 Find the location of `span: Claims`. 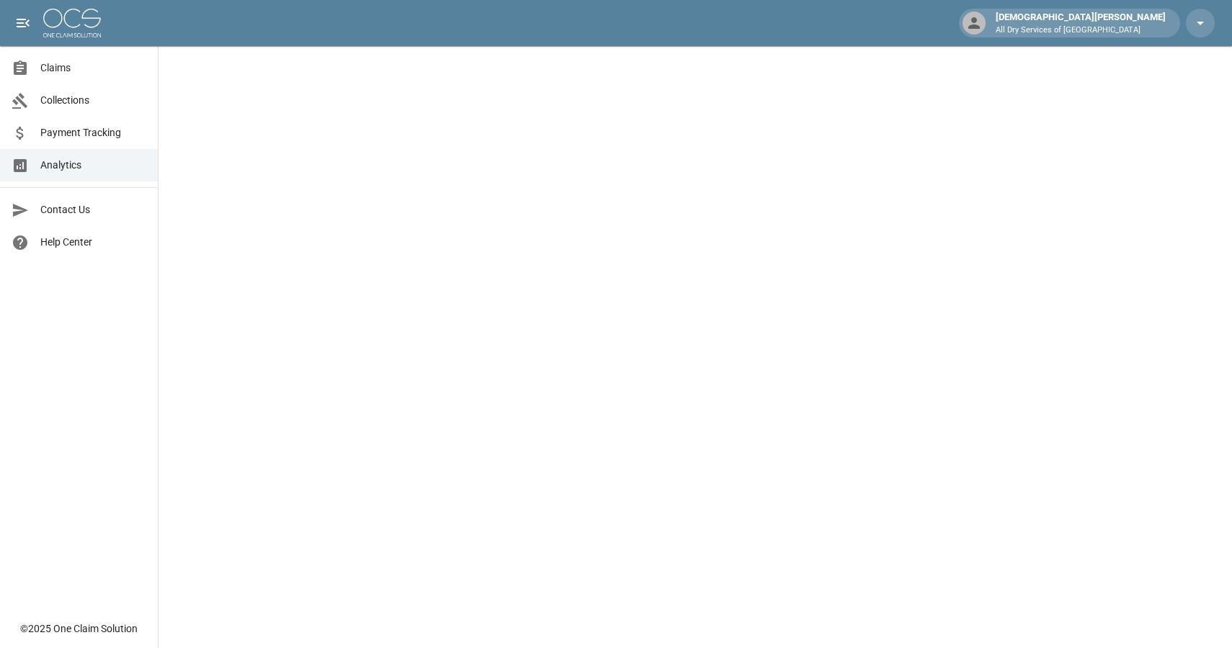

span: Claims is located at coordinates (93, 68).